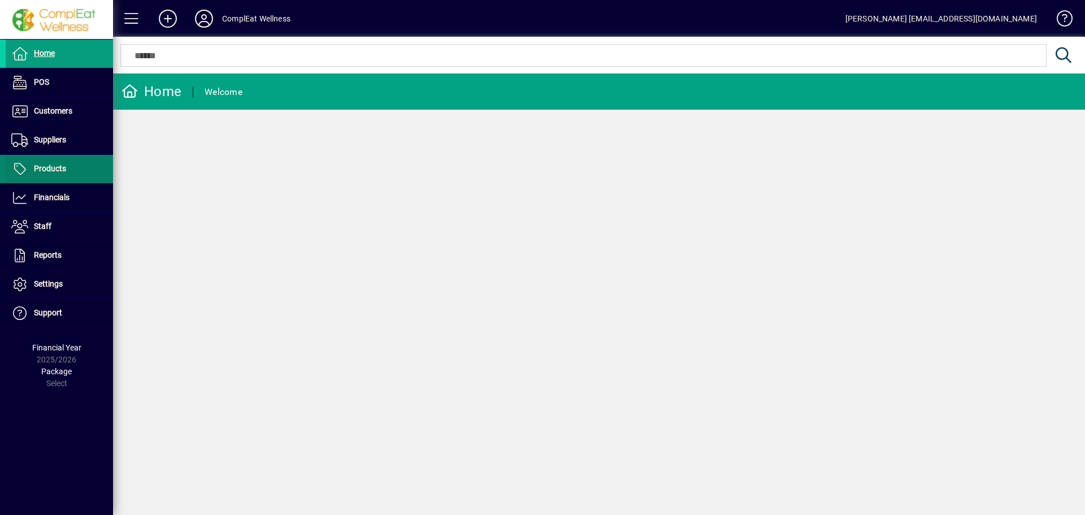 Image resolution: width=1085 pixels, height=515 pixels. Describe the element at coordinates (50, 168) in the screenshot. I see `span: Products` at that location.